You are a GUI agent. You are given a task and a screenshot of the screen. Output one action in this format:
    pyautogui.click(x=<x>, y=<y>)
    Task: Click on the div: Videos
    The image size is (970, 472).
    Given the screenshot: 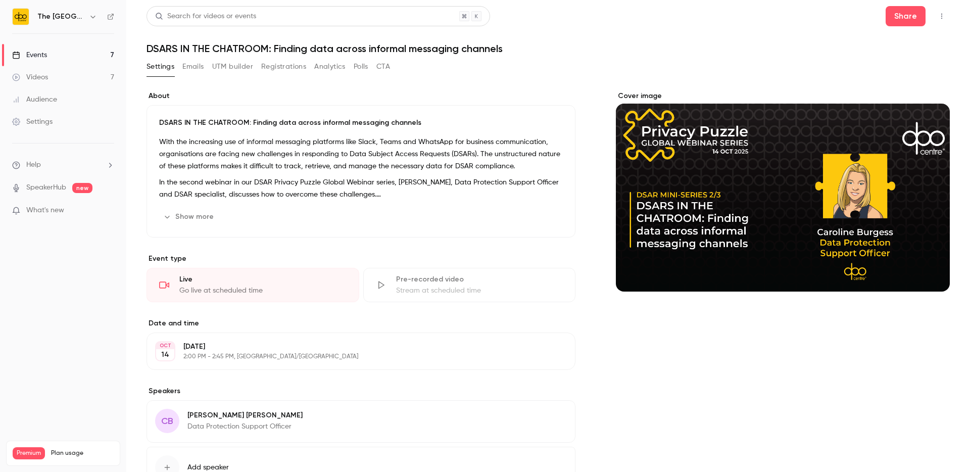 What is the action you would take?
    pyautogui.click(x=30, y=77)
    